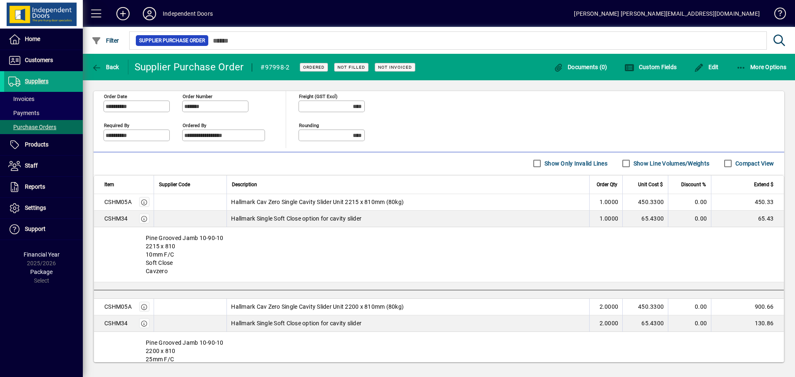 This screenshot has width=795, height=377. What do you see at coordinates (753, 164) in the screenshot?
I see `label: Compact View` at bounding box center [753, 164].